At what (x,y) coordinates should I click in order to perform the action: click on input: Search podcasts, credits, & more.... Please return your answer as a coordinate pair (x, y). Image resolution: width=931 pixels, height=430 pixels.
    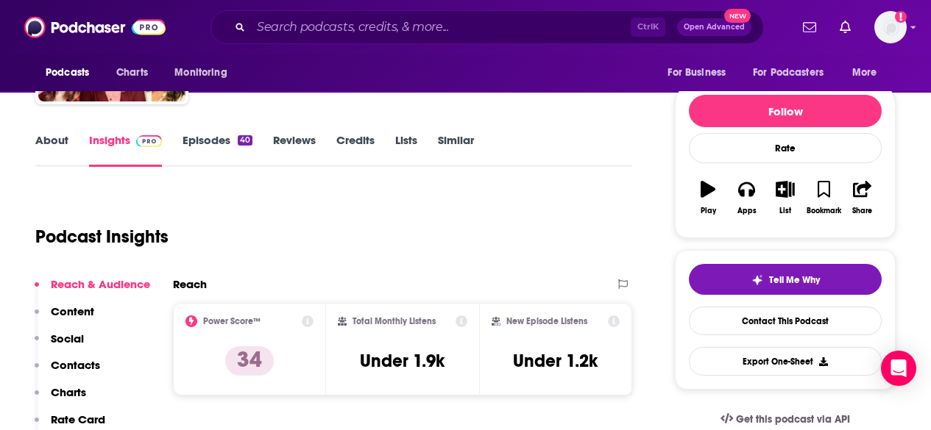
    Looking at the image, I should click on (441, 27).